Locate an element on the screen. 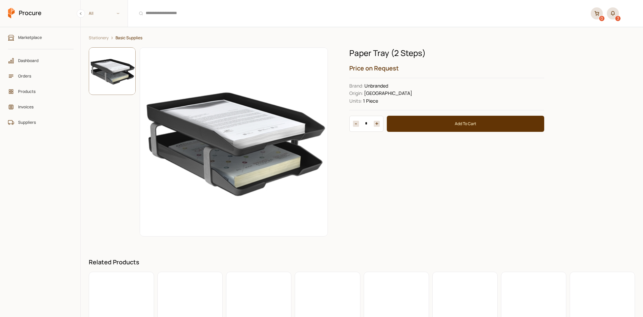 This screenshot has width=643, height=317. a: Stationery is located at coordinates (98, 38).